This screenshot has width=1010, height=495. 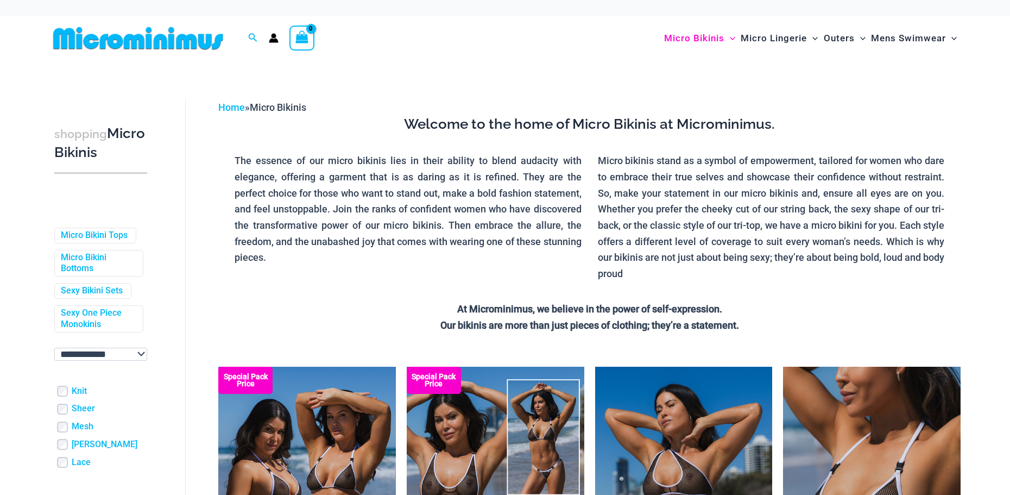 What do you see at coordinates (699, 38) in the screenshot?
I see `a: Micro BikinisMenu ToggleMenu Toggle` at bounding box center [699, 38].